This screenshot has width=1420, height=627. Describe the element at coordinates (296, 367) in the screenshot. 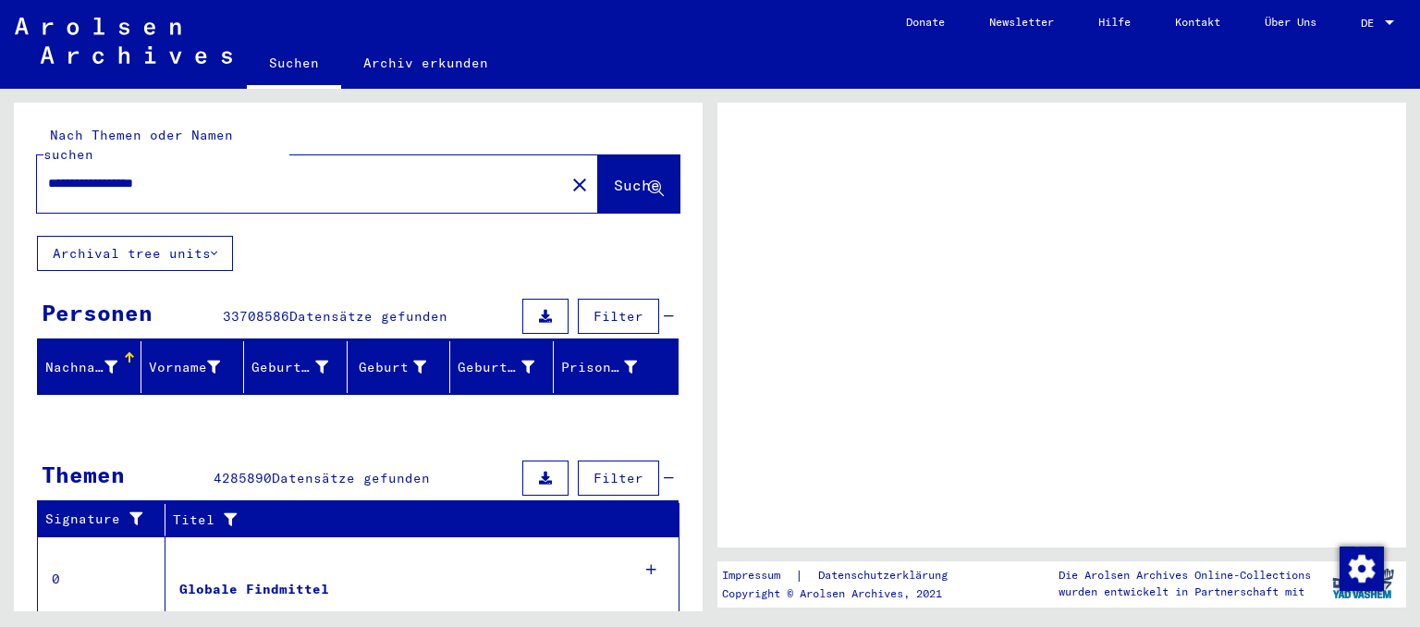

I see `mat-header-cell: Geburtsname` at that location.